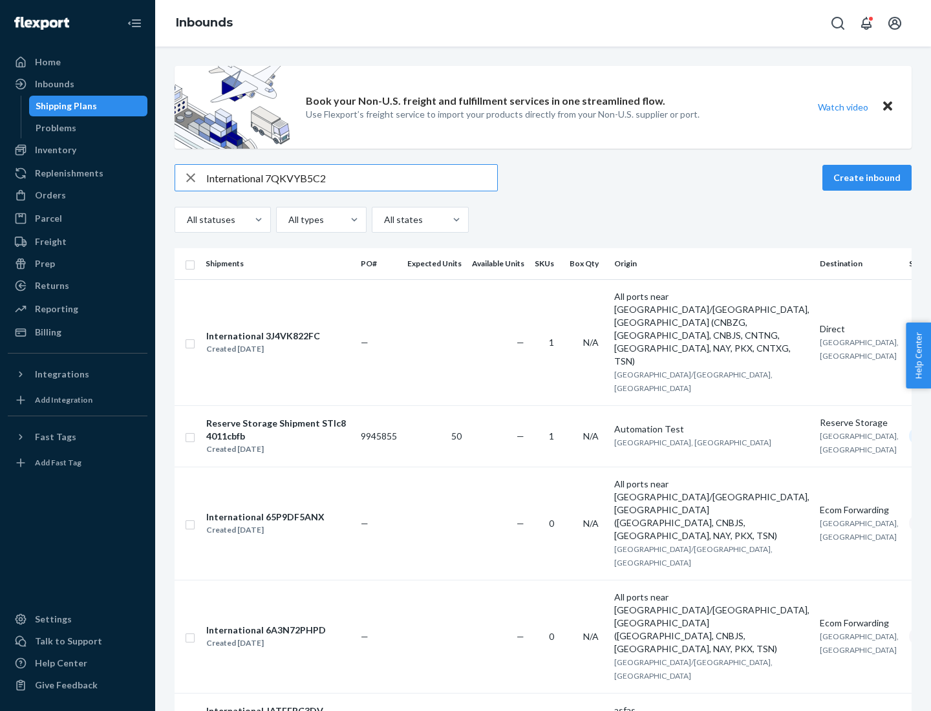  What do you see at coordinates (61, 664) in the screenshot?
I see `div: Help Center` at bounding box center [61, 664].